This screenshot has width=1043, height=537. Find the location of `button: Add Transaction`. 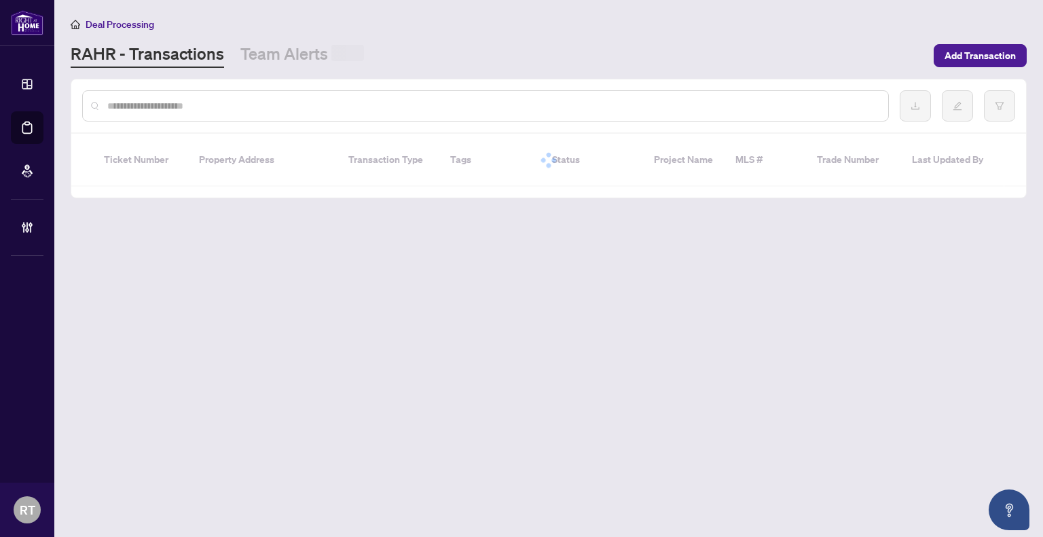

button: Add Transaction is located at coordinates (980, 56).